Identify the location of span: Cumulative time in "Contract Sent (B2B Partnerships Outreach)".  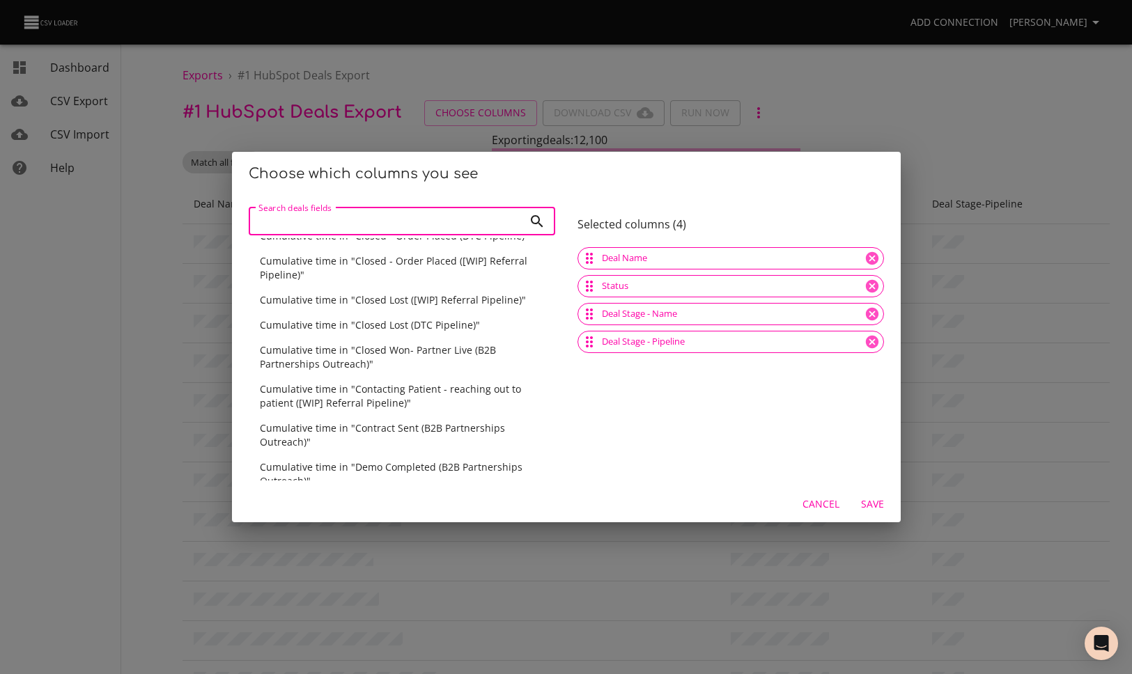
(382, 435).